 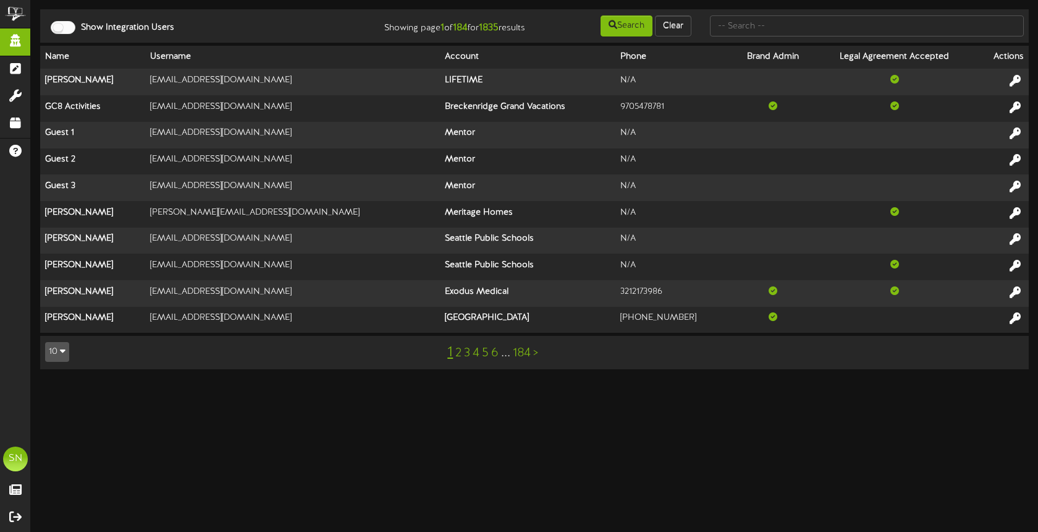 What do you see at coordinates (528, 214) in the screenshot?
I see `th: Meritage Homes` at bounding box center [528, 214].